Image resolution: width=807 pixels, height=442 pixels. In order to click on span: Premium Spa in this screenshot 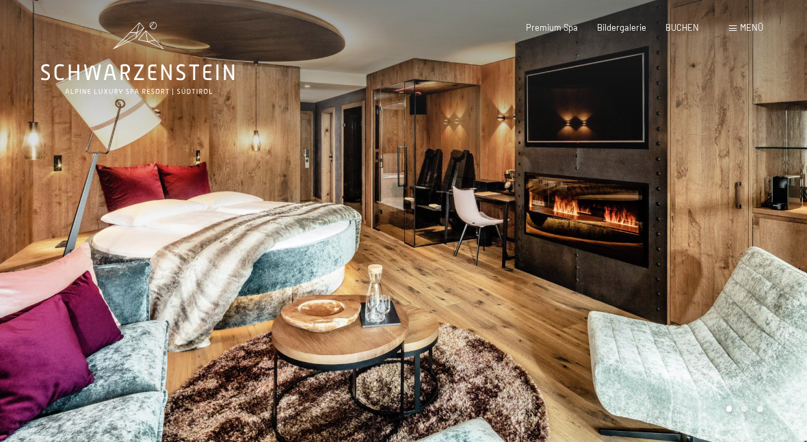, I will do `click(552, 27)`.